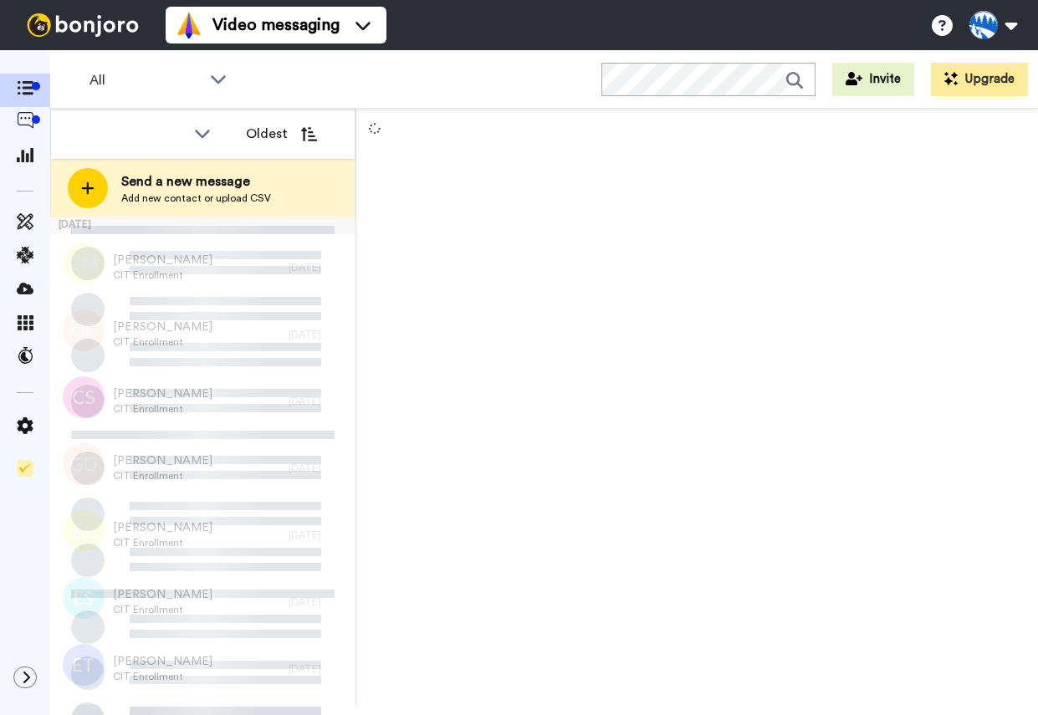  Describe the element at coordinates (281, 134) in the screenshot. I see `button: Oldest` at that location.